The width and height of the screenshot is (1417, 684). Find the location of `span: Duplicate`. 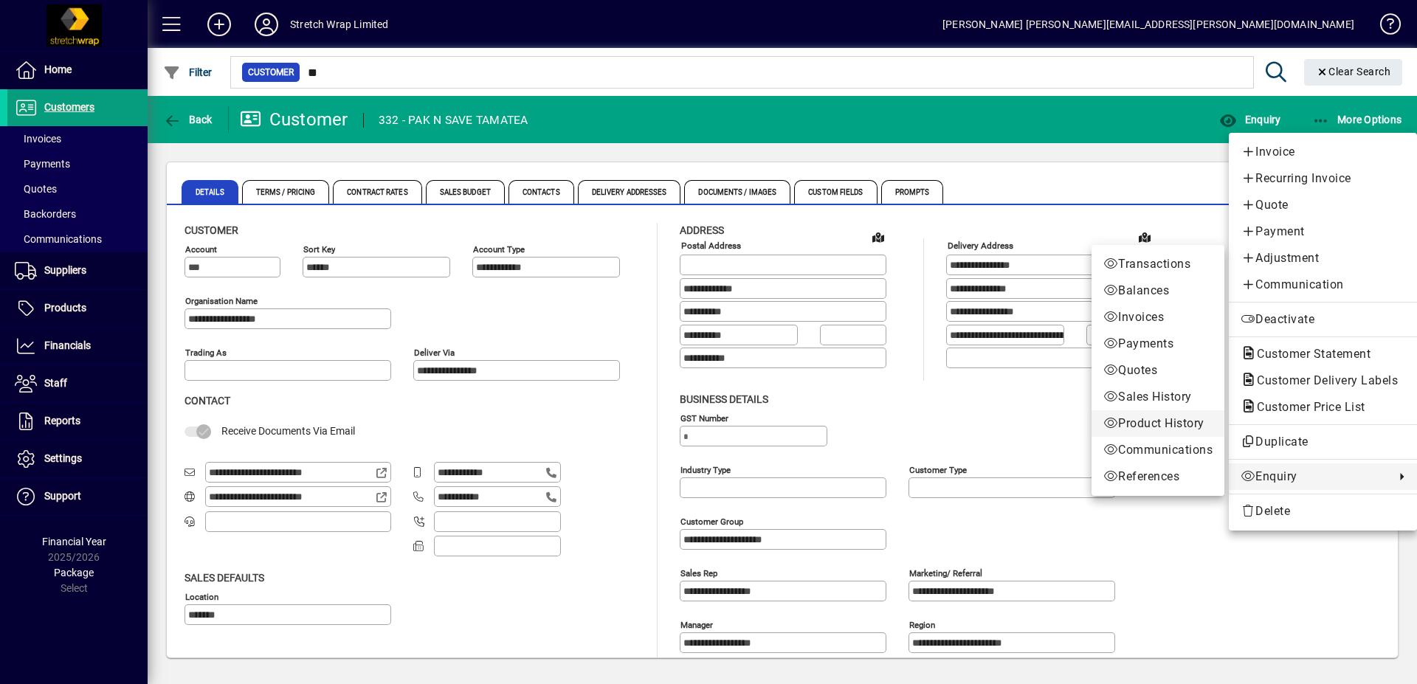

span: Duplicate is located at coordinates (1323, 442).